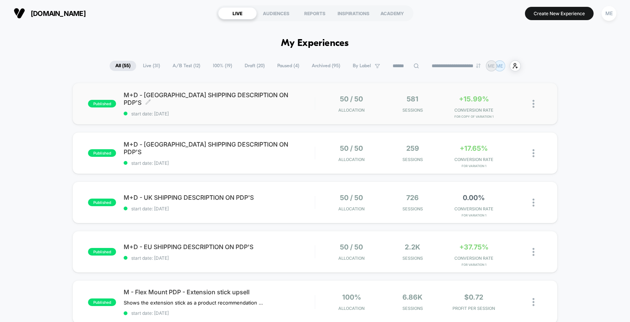 The height and width of the screenshot is (322, 630). I want to click on span: +17.65%, so click(474, 148).